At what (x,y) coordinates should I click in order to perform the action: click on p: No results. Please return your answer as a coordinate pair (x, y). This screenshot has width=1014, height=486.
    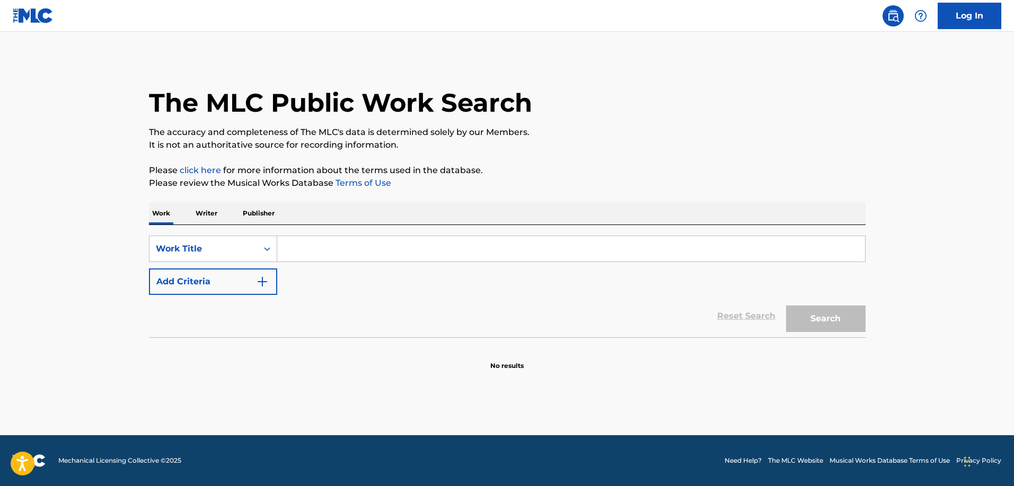
    Looking at the image, I should click on (507, 360).